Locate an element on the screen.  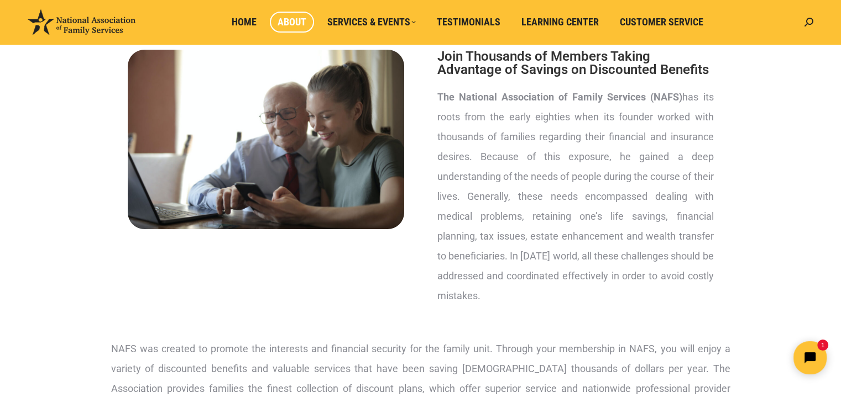
span: About is located at coordinates (292, 22).